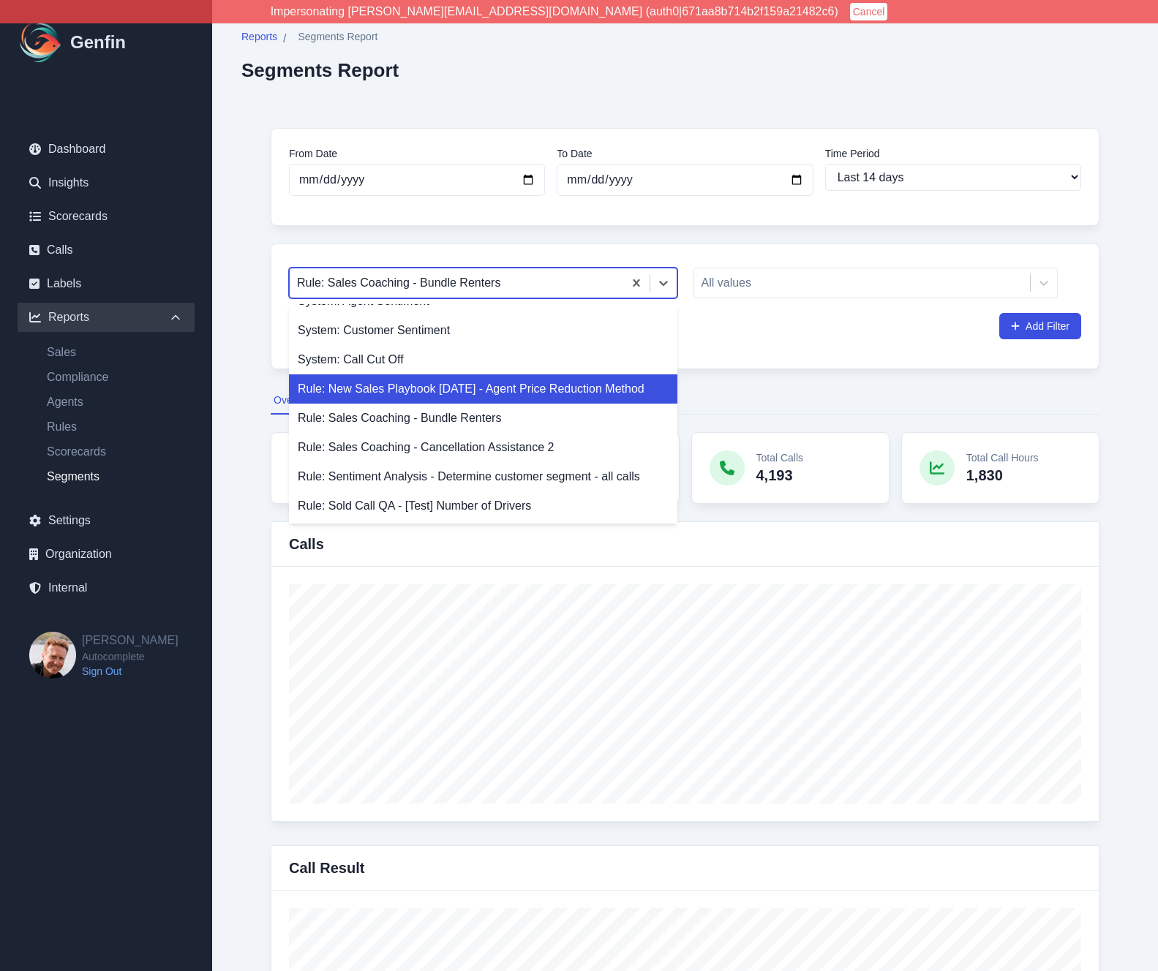 The height and width of the screenshot is (971, 1158). I want to click on button: Add Filter, so click(1040, 326).